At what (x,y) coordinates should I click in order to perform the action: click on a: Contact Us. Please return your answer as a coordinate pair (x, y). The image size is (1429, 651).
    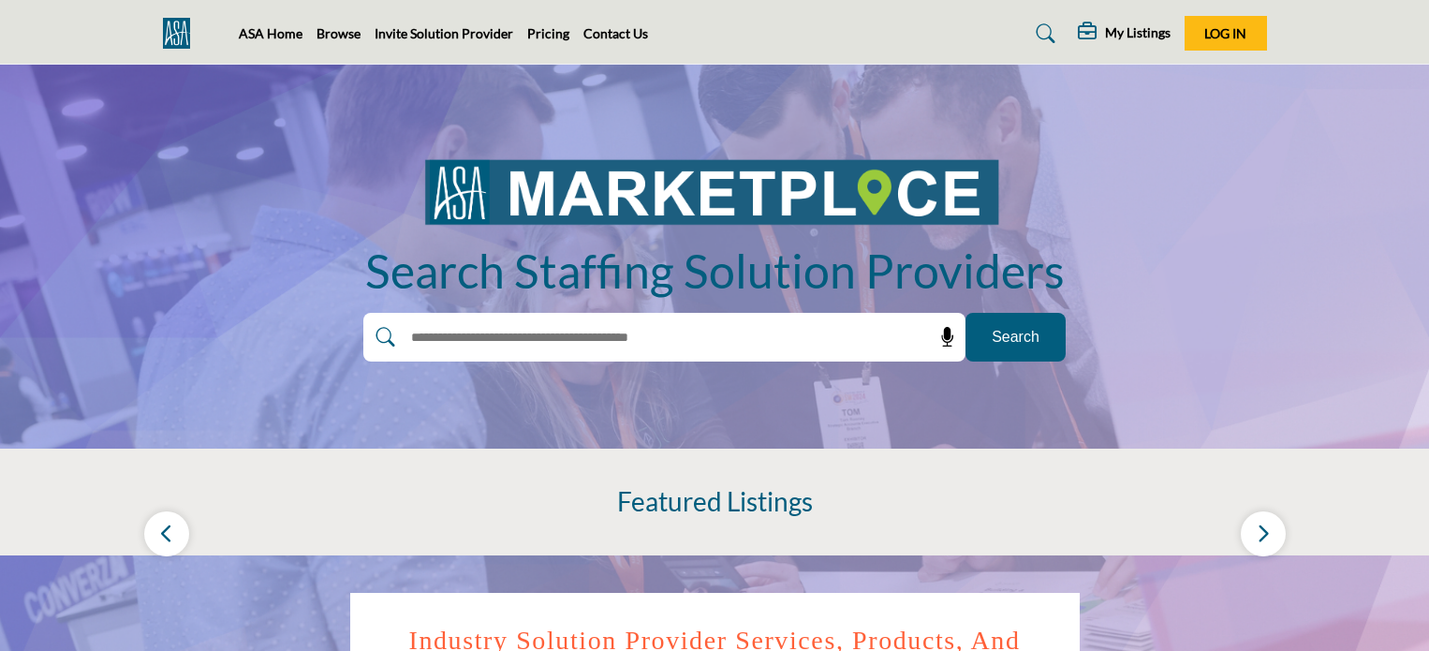
    Looking at the image, I should click on (615, 33).